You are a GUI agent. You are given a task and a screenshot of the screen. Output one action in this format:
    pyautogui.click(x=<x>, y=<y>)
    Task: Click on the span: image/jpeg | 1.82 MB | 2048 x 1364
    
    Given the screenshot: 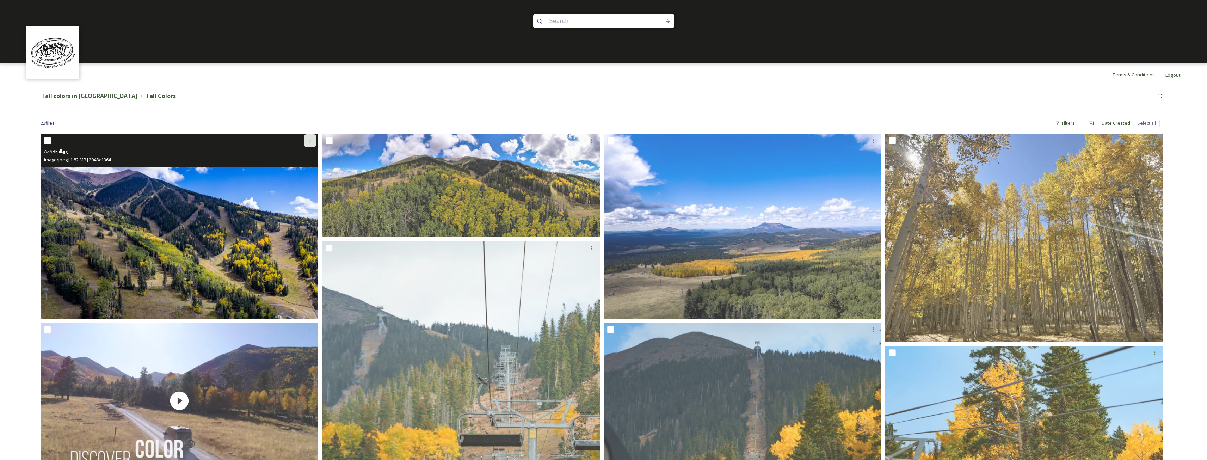 What is the action you would take?
    pyautogui.click(x=78, y=160)
    